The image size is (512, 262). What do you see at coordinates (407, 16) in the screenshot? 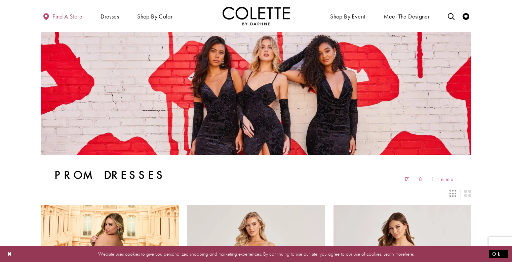
I see `a: Meet the designer` at bounding box center [407, 16].